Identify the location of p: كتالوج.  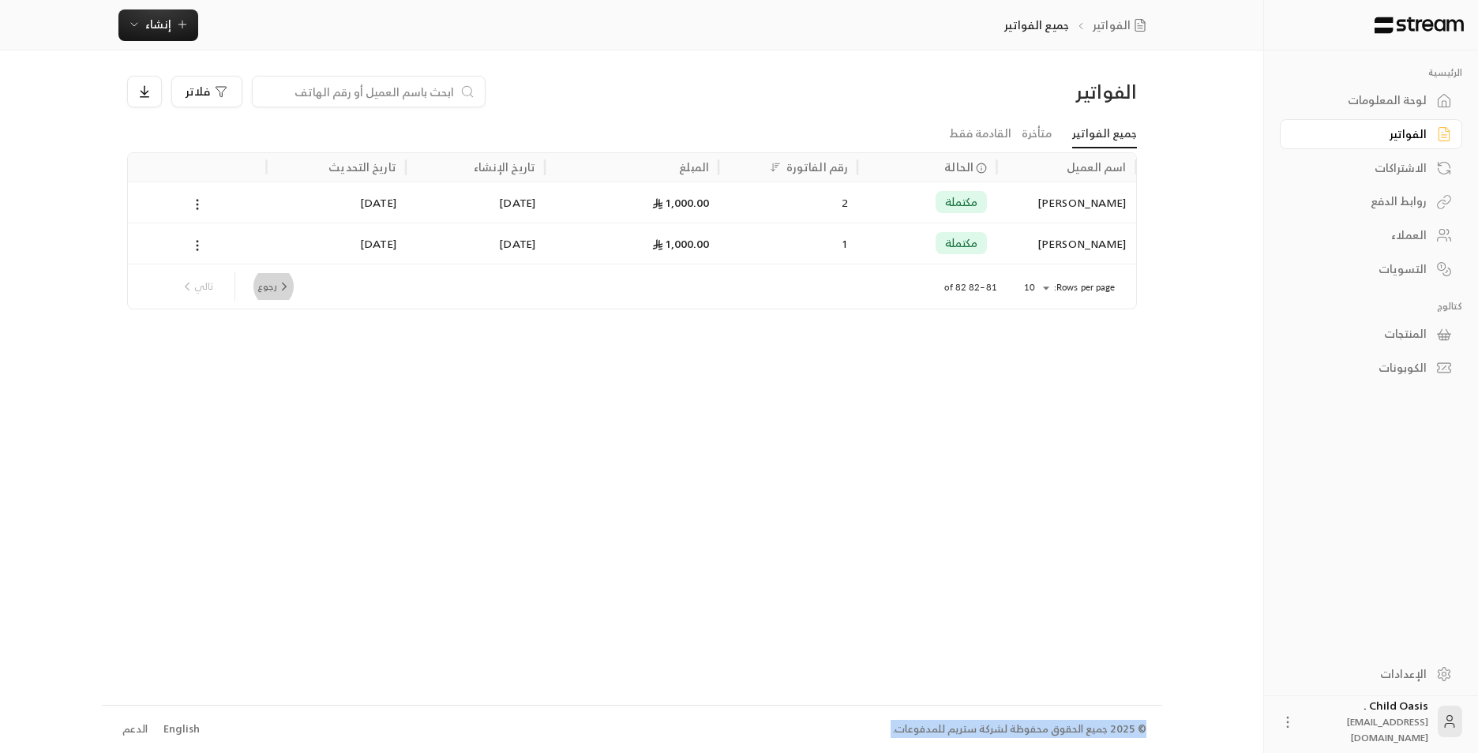
(1370, 306).